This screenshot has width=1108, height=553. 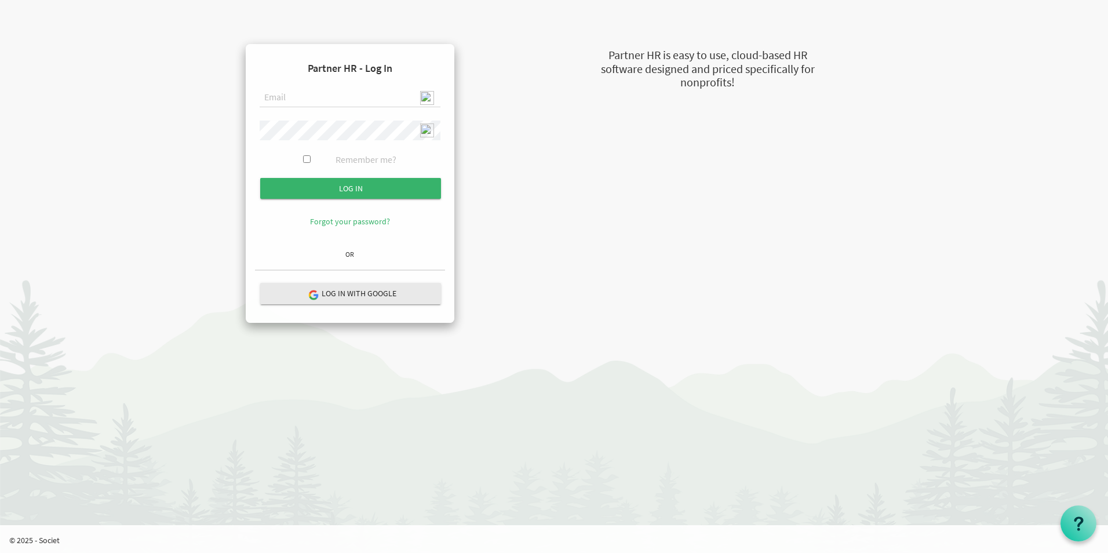 I want to click on button: Log in with Google, so click(x=351, y=293).